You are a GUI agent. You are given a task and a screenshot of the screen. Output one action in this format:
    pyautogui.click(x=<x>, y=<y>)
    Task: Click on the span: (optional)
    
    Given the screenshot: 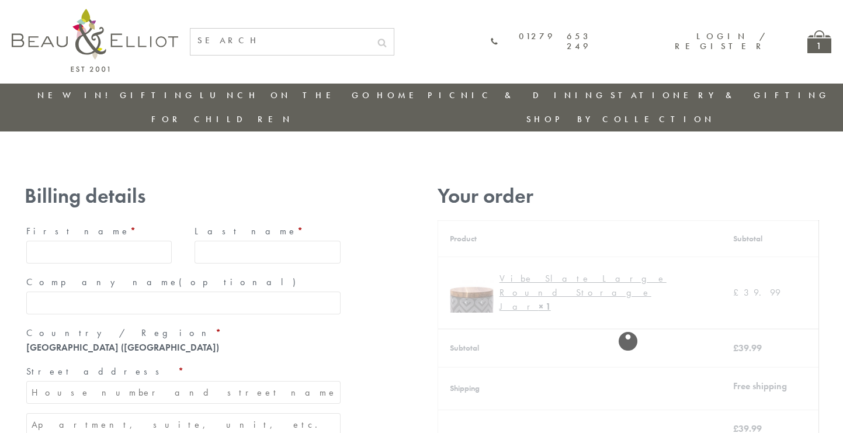 What is the action you would take?
    pyautogui.click(x=241, y=281)
    